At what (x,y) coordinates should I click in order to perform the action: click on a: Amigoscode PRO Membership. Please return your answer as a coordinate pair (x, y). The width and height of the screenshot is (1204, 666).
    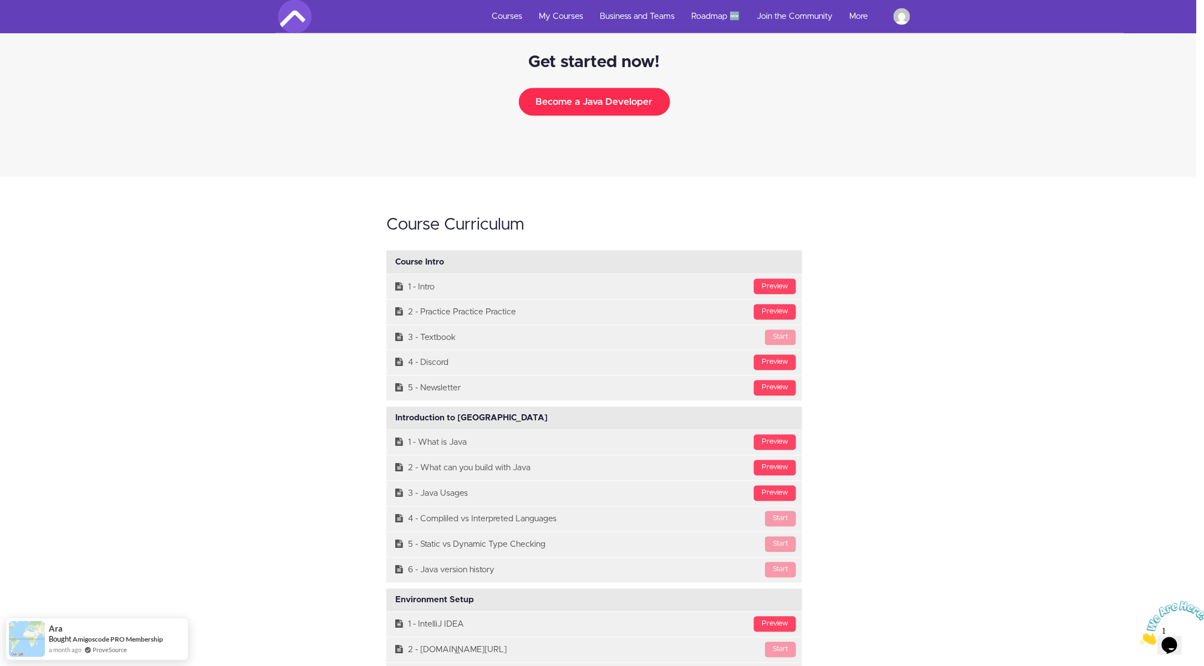
    Looking at the image, I should click on (118, 639).